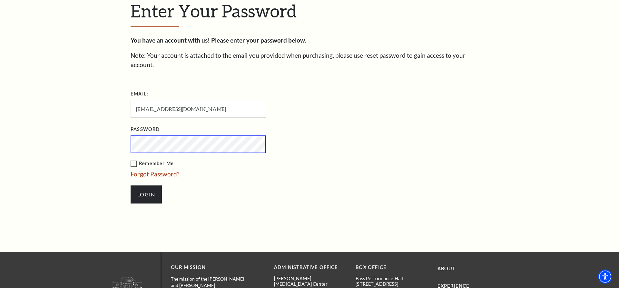 The height and width of the screenshot is (288, 619). I want to click on label: Email:, so click(139, 94).